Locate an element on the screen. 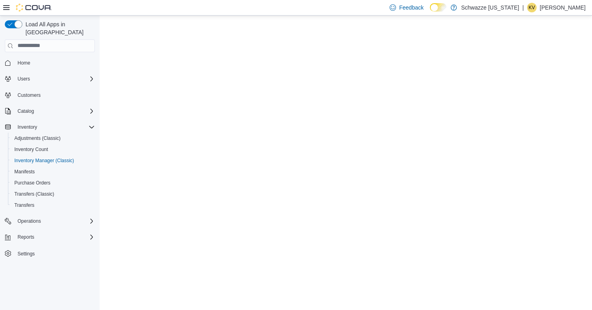 Image resolution: width=592 pixels, height=310 pixels. a: Transfers is located at coordinates (24, 205).